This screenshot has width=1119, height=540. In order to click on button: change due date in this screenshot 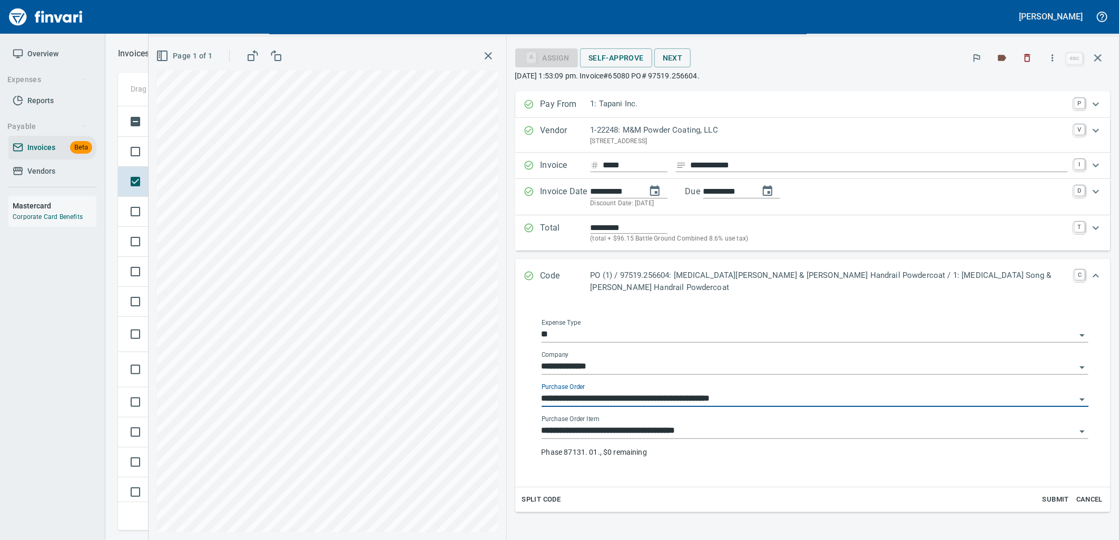, I will do `click(768, 191)`.